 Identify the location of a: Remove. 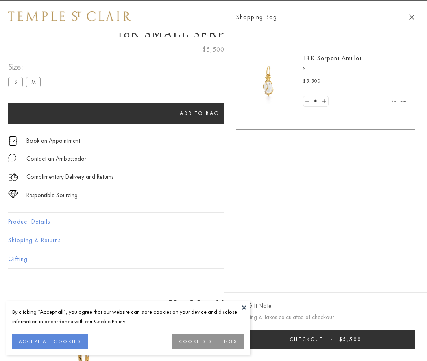
(399, 101).